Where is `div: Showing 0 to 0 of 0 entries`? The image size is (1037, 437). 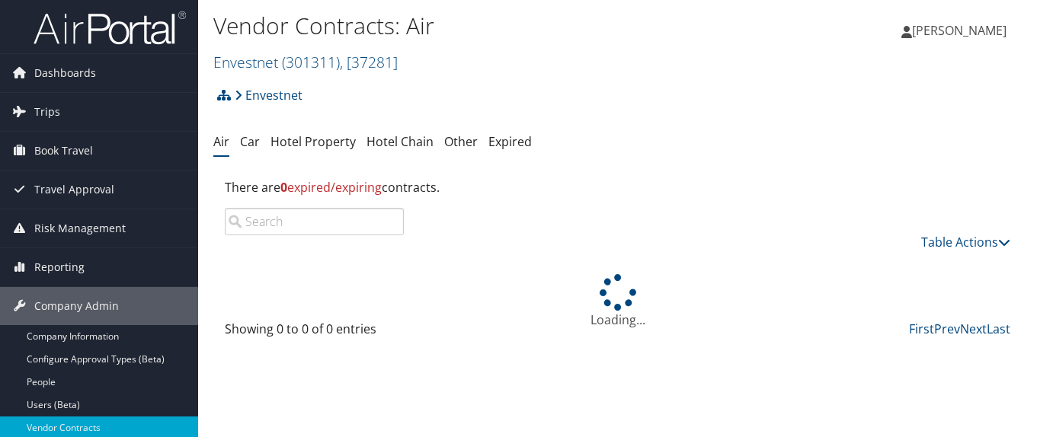
div: Showing 0 to 0 of 0 entries is located at coordinates (314, 333).